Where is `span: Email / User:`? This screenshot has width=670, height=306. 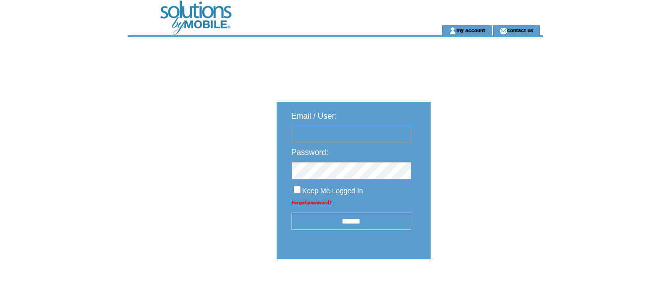 span: Email / User: is located at coordinates (314, 116).